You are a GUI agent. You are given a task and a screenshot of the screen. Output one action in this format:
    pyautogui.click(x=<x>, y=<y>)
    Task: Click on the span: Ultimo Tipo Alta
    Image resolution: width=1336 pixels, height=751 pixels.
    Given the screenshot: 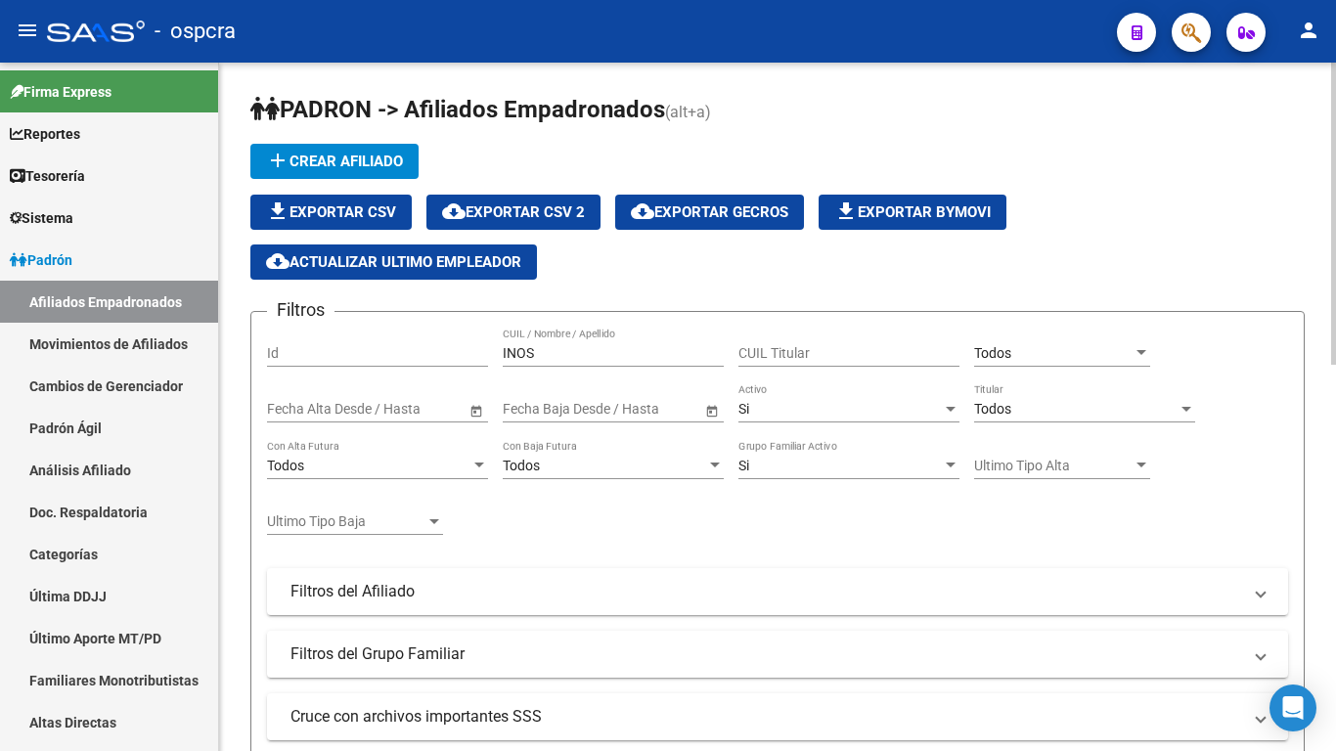 What is the action you would take?
    pyautogui.click(x=1053, y=465)
    